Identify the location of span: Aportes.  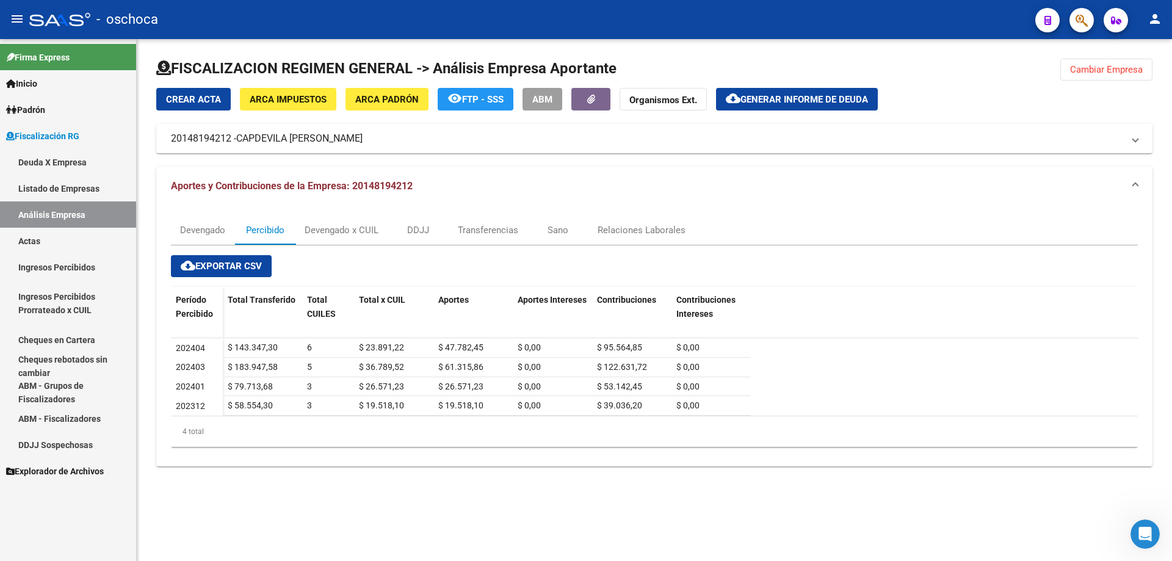
(454, 300).